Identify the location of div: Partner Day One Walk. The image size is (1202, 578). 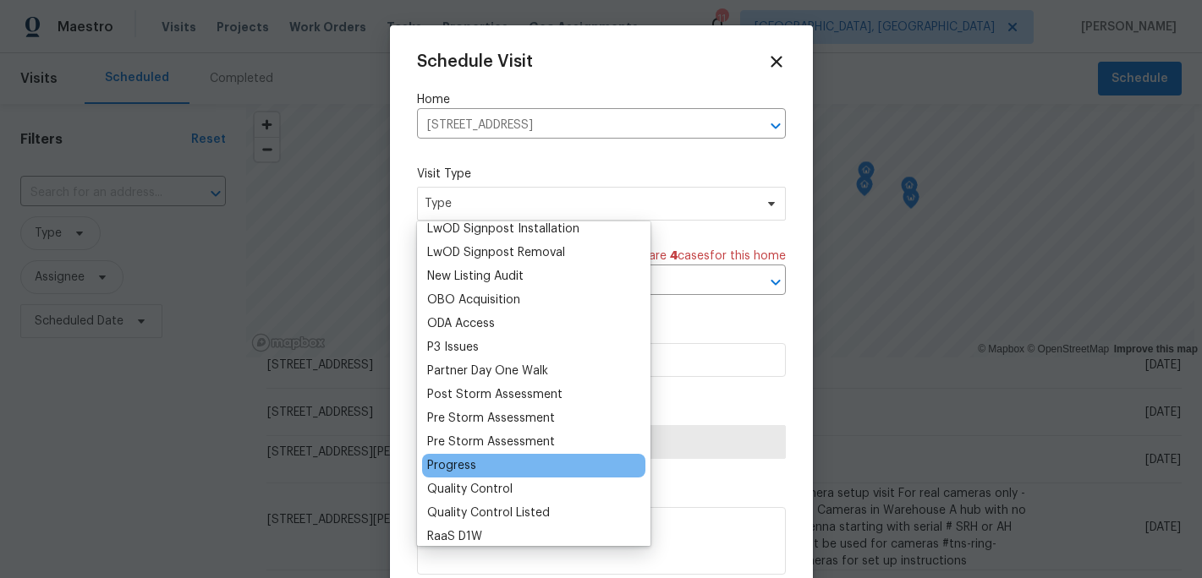
(487, 371).